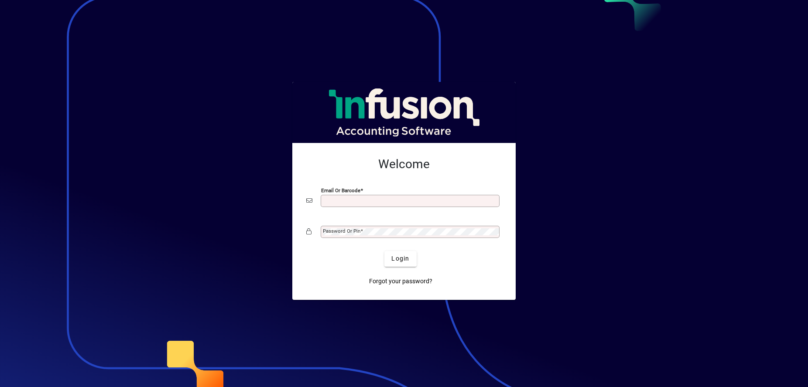 The image size is (808, 387). Describe the element at coordinates (341, 190) in the screenshot. I see `mat-label: Email or Barcode` at that location.